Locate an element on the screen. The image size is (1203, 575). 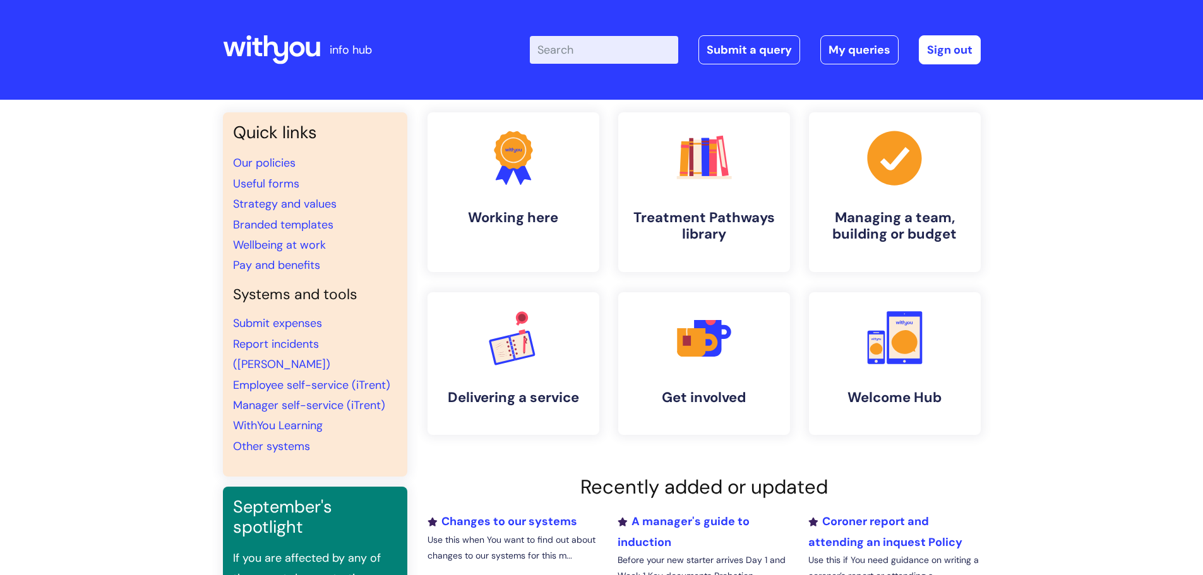
a: Get involved is located at coordinates (704, 364).